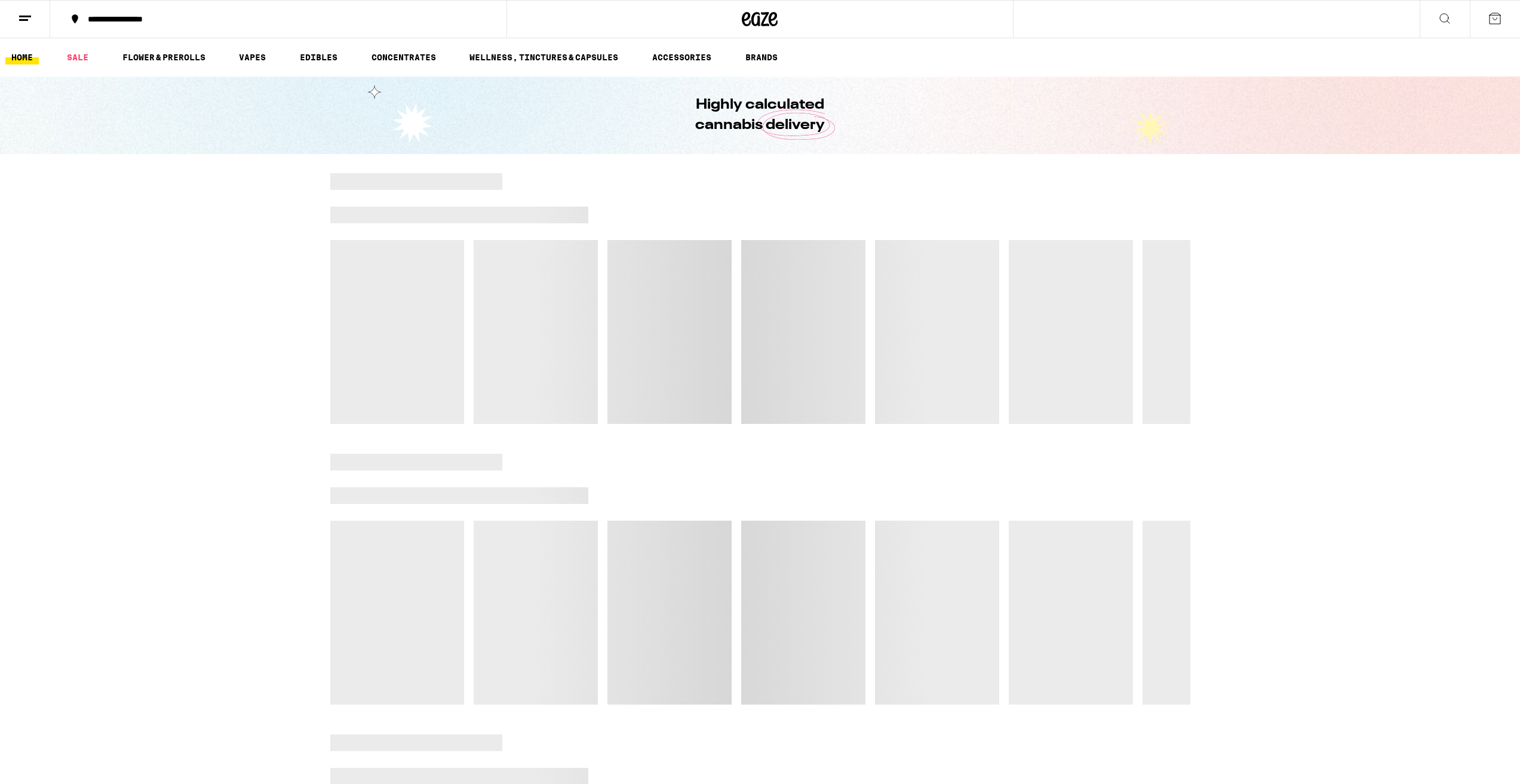 This screenshot has width=1520, height=784. Describe the element at coordinates (543, 58) in the screenshot. I see `a: WELLNESS, TINCTURES & CAPSULES` at that location.